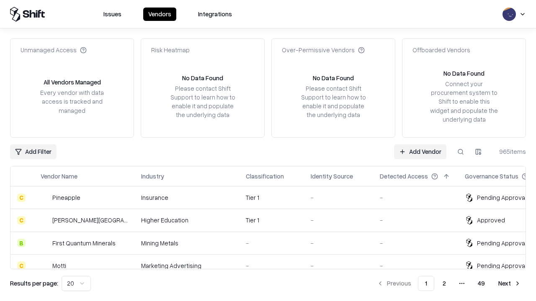 Image resolution: width=536 pixels, height=301 pixels. What do you see at coordinates (187, 266) in the screenshot?
I see `div: Marketing Advertising` at bounding box center [187, 266].